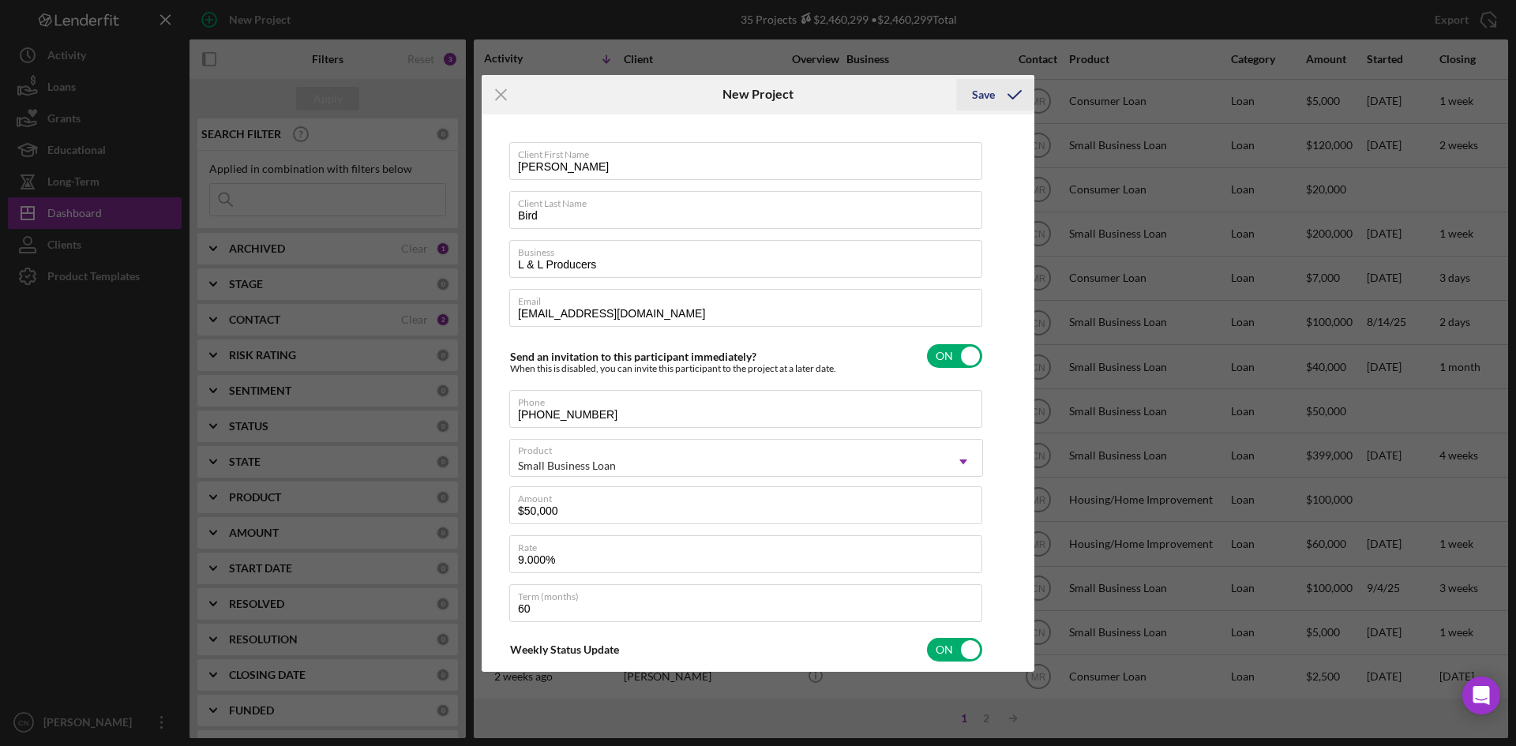 The width and height of the screenshot is (1516, 746). I want to click on div: When this is disabled, you can invite this participant to the project at a later date., so click(673, 369).